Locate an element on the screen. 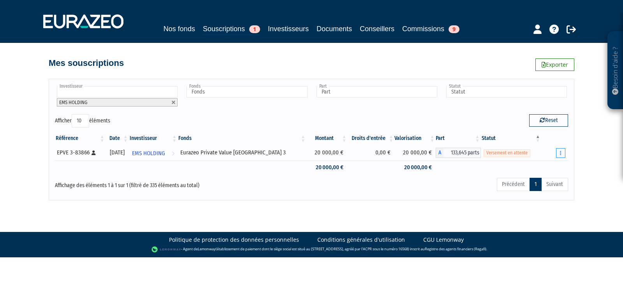 The height and width of the screenshot is (285, 623). th: Droits d'entrée: activer pour trier la colonne par ordre croissant is located at coordinates (371, 138).